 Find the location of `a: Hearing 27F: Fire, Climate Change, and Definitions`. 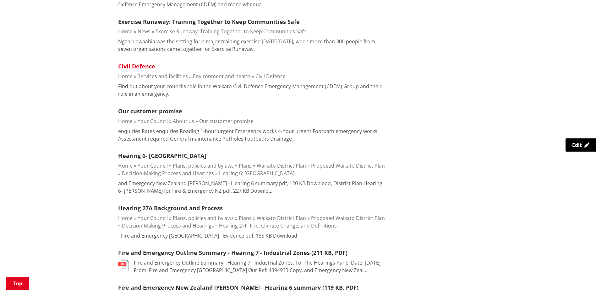

a: Hearing 27F: Fire, Climate Change, and Definitions is located at coordinates (278, 226).